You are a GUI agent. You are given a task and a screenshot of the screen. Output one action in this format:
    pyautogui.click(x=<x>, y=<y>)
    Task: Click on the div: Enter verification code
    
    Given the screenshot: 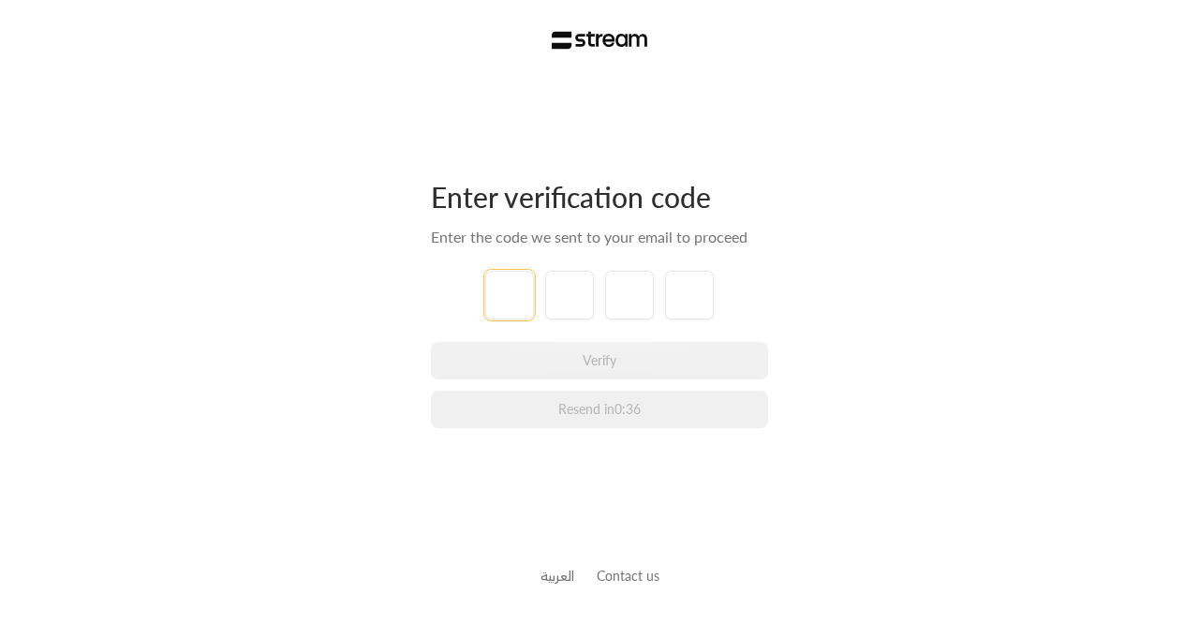 What is the action you would take?
    pyautogui.click(x=599, y=197)
    